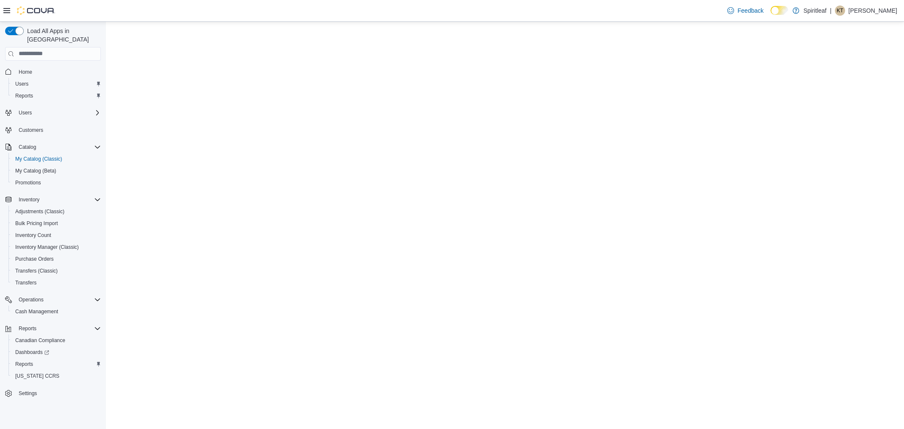  Describe the element at coordinates (745, 11) in the screenshot. I see `a: Feedback` at that location.